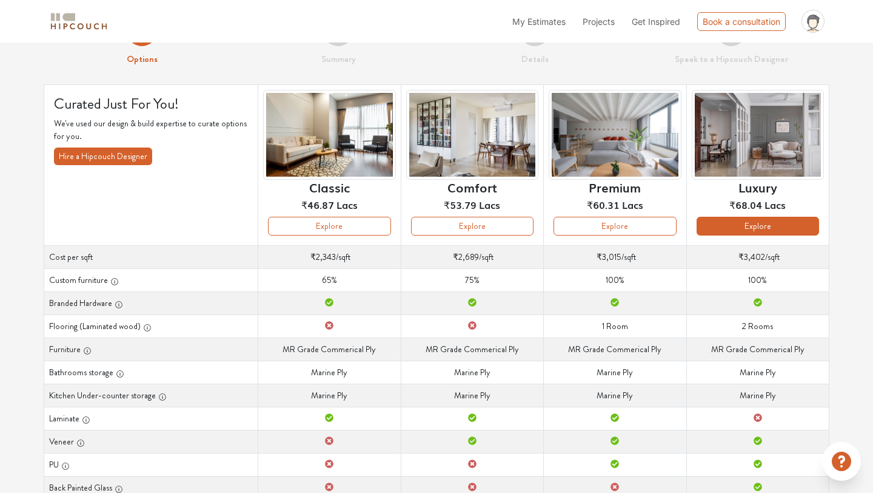  What do you see at coordinates (338, 59) in the screenshot?
I see `strong: Summary` at bounding box center [338, 59].